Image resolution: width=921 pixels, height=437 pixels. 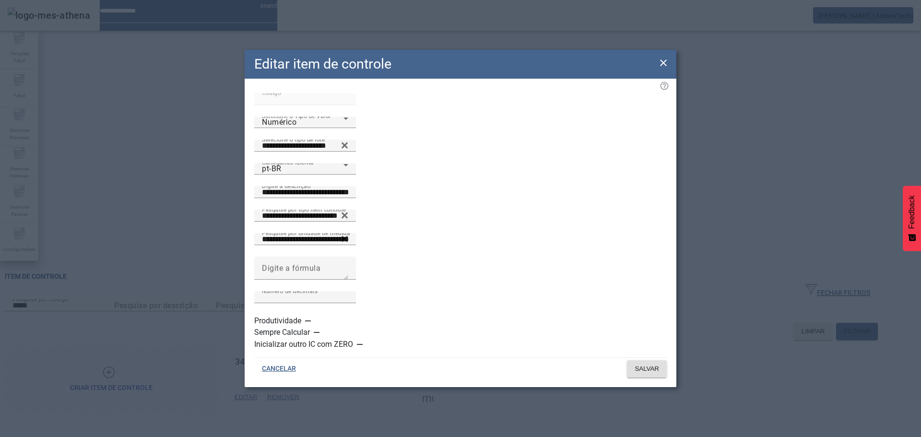 I want to click on mat-label: Pesquise por unidade de medida, so click(x=306, y=233).